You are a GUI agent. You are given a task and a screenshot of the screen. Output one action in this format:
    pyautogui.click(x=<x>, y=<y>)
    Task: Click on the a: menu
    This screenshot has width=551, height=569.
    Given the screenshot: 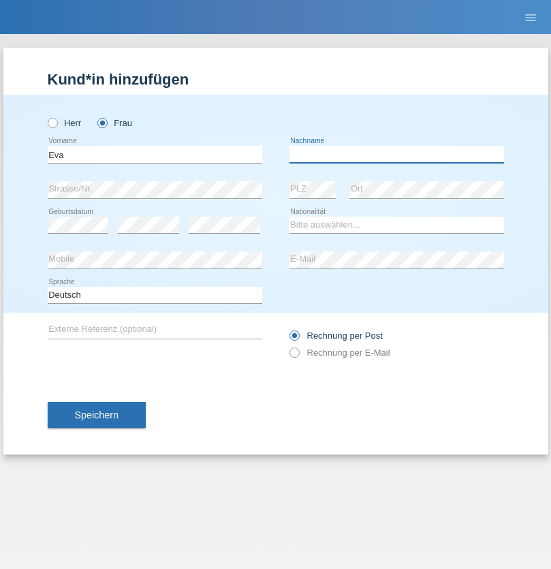 What is the action you would take?
    pyautogui.click(x=531, y=17)
    